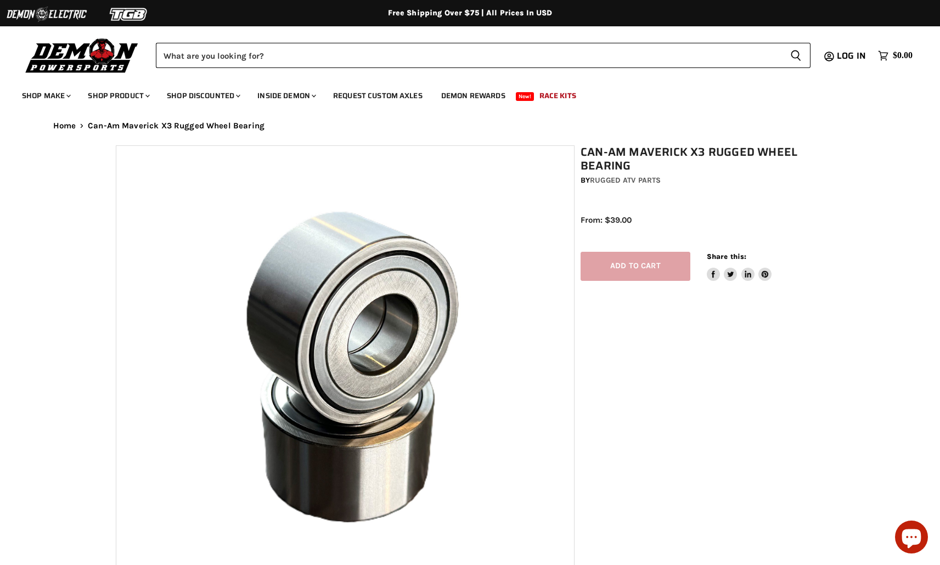 This screenshot has width=940, height=565. Describe the element at coordinates (851, 55) in the screenshot. I see `span: Log in` at that location.